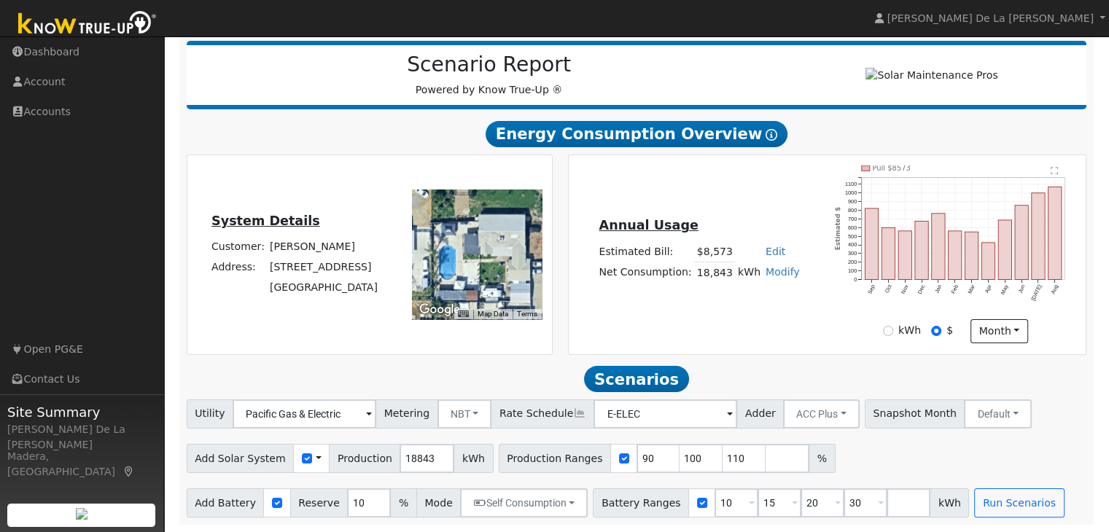 The height and width of the screenshot is (532, 1109). Describe the element at coordinates (238, 267) in the screenshot. I see `td: Address:` at that location.